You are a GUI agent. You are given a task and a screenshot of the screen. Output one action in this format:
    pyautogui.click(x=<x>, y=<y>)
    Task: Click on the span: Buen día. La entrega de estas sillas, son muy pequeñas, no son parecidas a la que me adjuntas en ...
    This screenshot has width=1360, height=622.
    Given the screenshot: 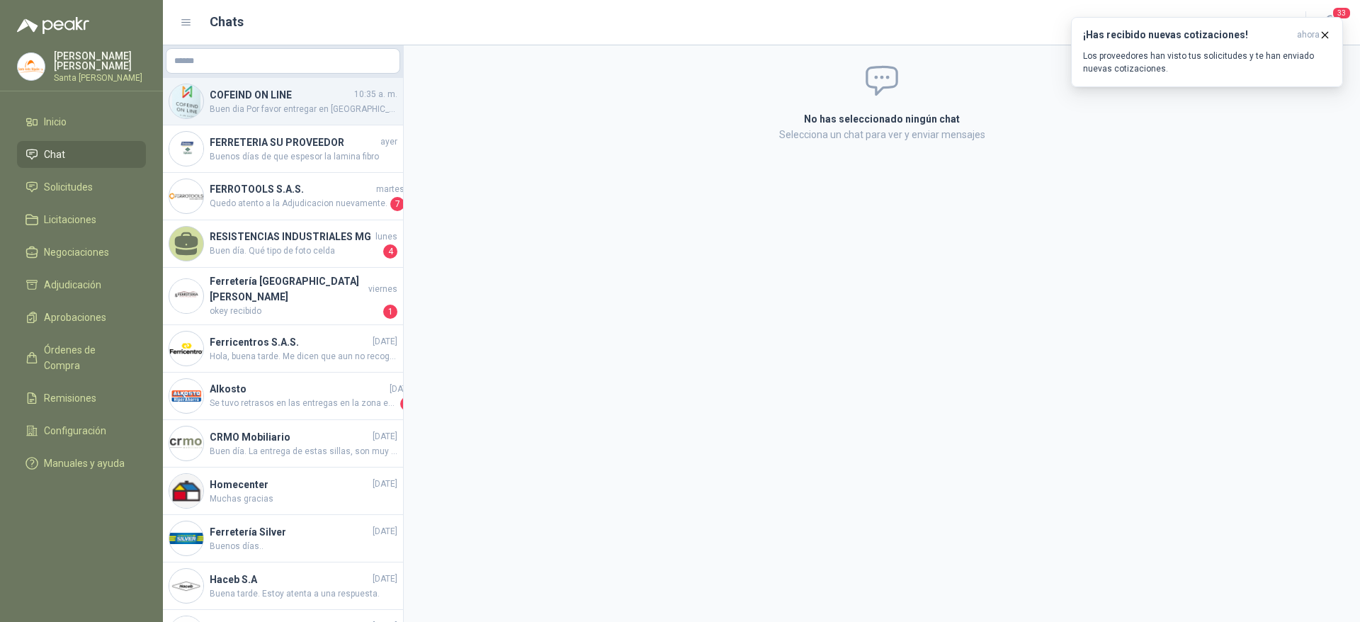 What is the action you would take?
    pyautogui.click(x=303, y=451)
    